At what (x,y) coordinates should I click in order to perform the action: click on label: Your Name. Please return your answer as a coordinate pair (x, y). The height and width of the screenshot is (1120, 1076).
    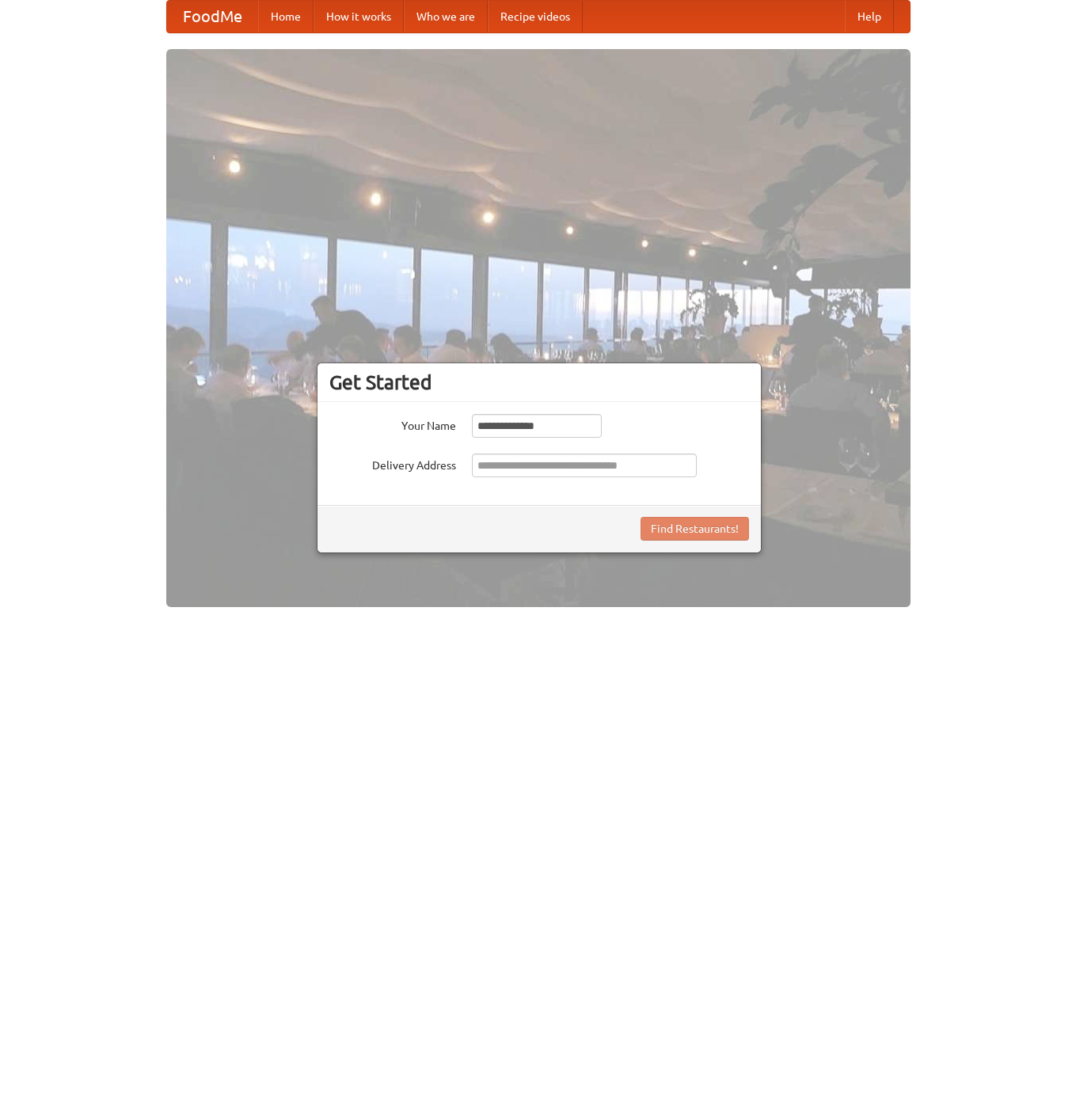
    Looking at the image, I should click on (393, 423).